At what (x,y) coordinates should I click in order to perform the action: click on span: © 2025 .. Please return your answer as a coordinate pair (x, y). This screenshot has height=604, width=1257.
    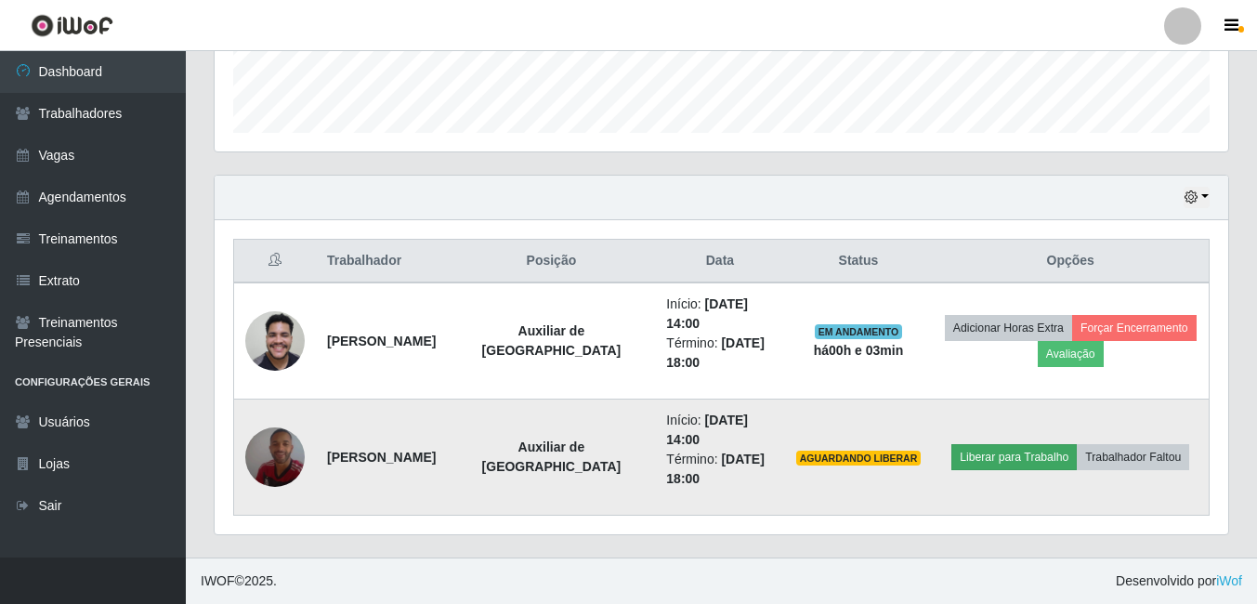
    Looking at the image, I should click on (239, 581).